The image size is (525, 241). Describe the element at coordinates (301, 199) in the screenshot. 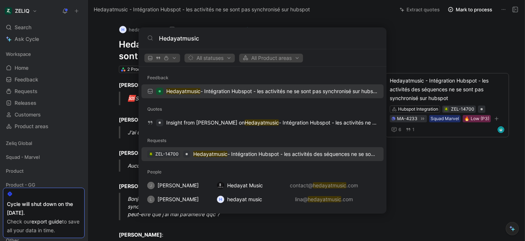

I see `span: lina@` at that location.